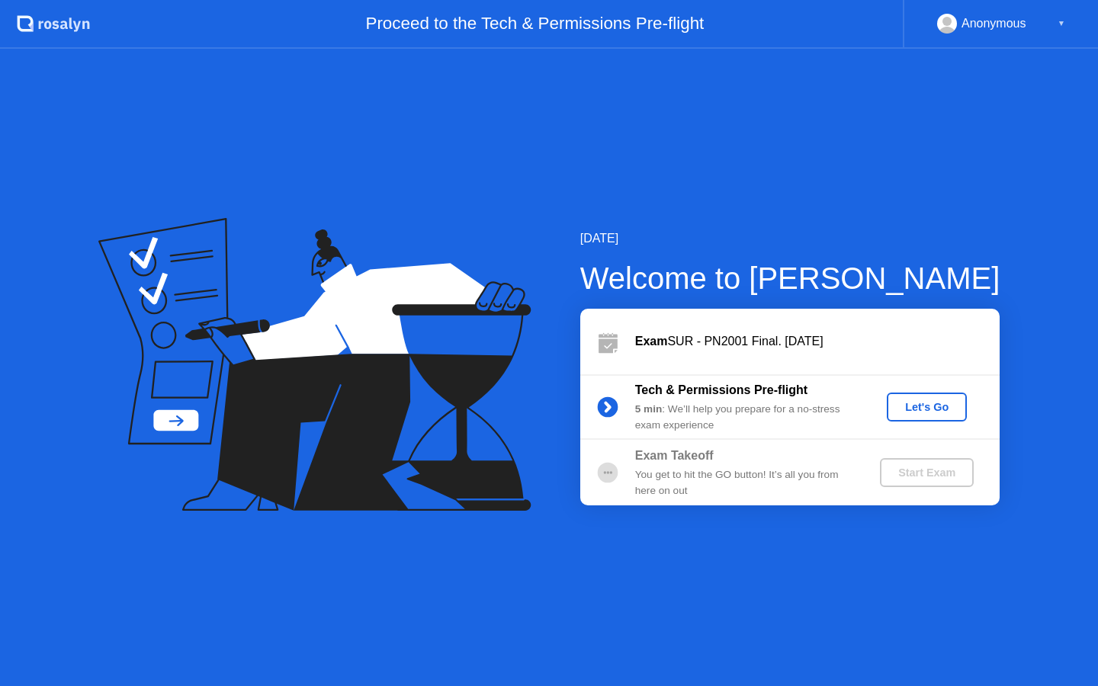 Image resolution: width=1098 pixels, height=686 pixels. What do you see at coordinates (674, 455) in the screenshot?
I see `b: Exam Takeoff` at bounding box center [674, 455].